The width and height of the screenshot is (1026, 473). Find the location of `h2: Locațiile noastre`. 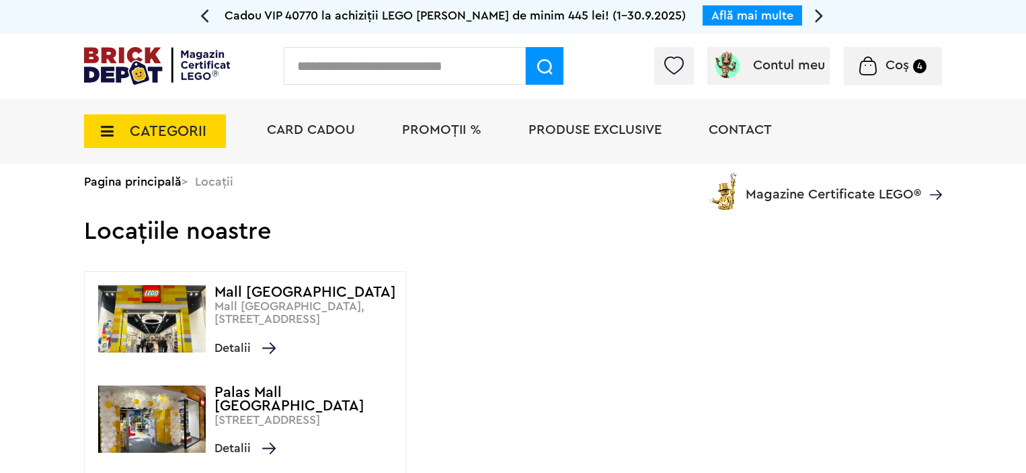

h2: Locațiile noastre is located at coordinates (513, 221).